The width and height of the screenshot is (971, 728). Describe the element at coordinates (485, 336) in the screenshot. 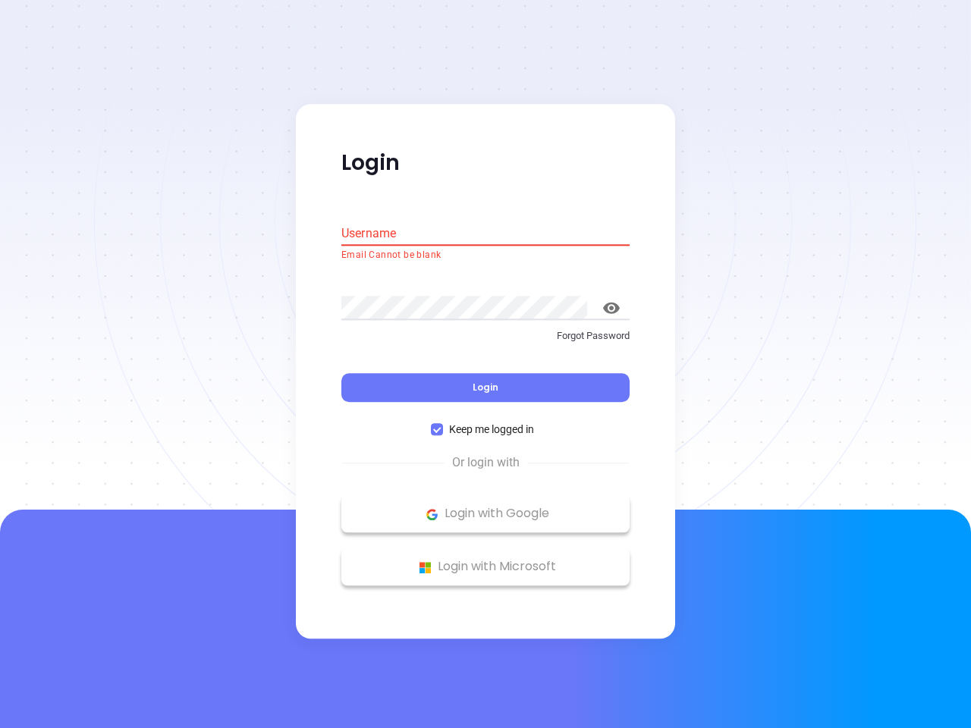

I see `p: Forgot Password` at that location.